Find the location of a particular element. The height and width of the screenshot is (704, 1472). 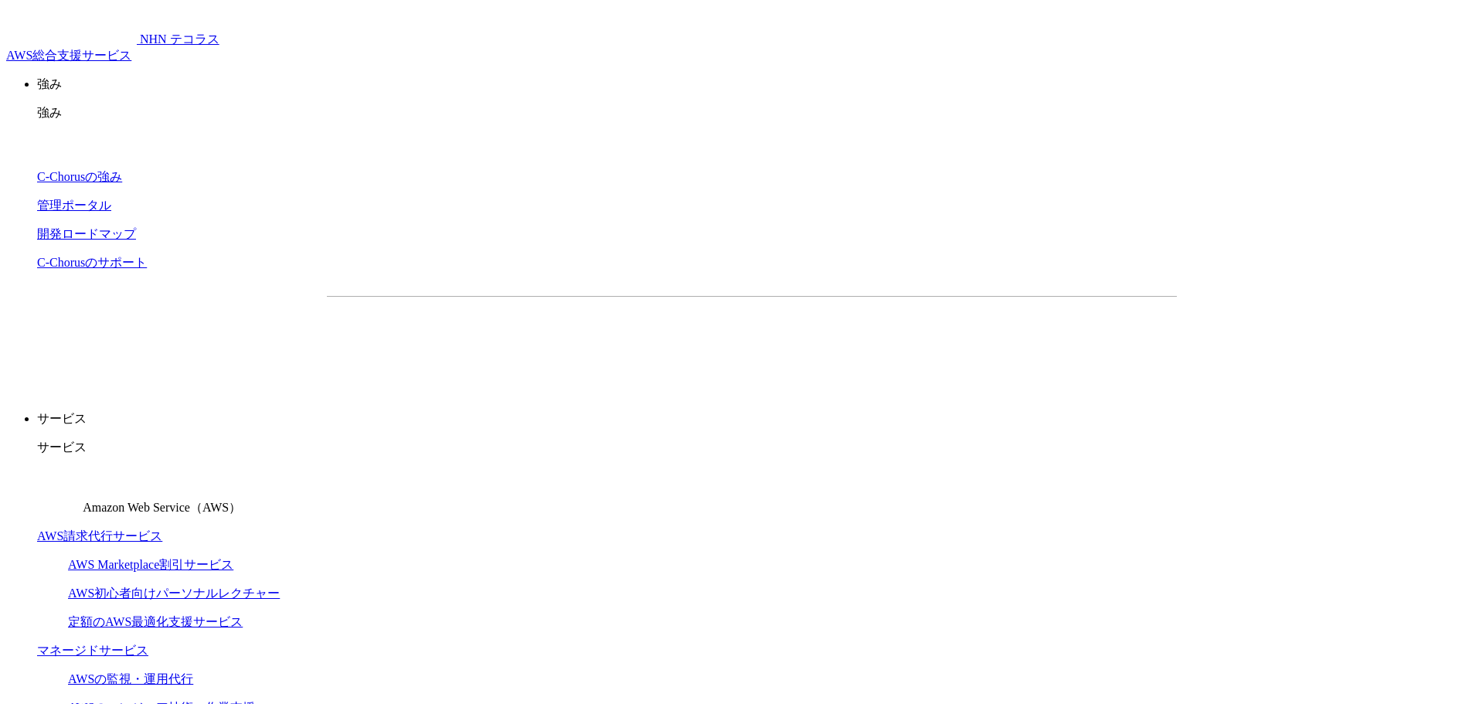

img: AWS総合支援サービス C-Chorus is located at coordinates (71, 25).